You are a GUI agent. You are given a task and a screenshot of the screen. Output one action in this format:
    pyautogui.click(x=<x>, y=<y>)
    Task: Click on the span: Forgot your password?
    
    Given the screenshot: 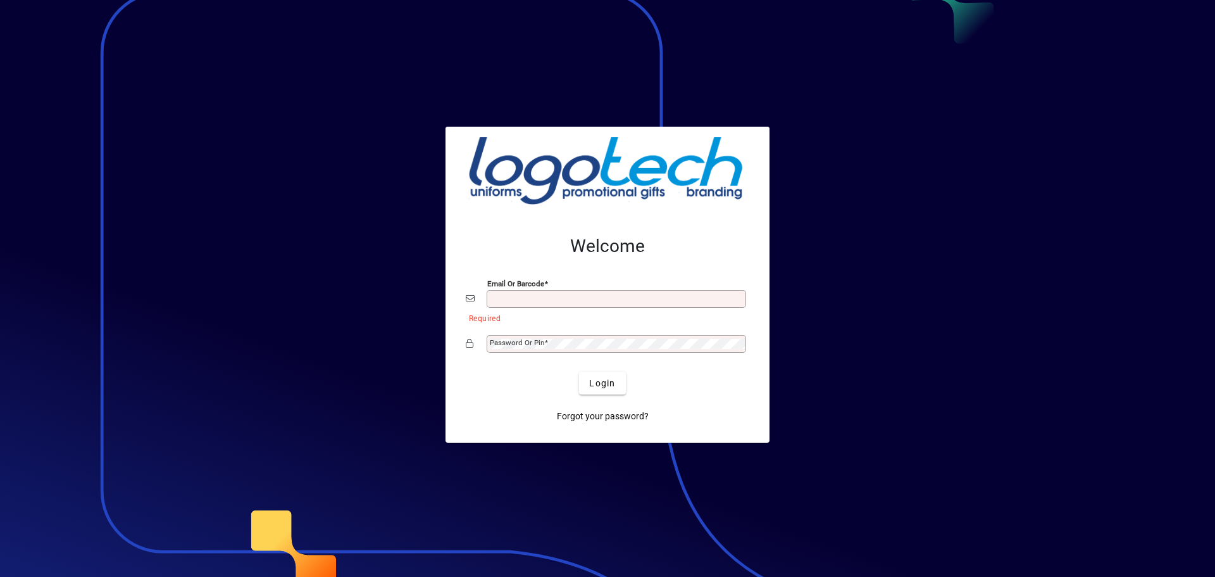 What is the action you would take?
    pyautogui.click(x=603, y=416)
    